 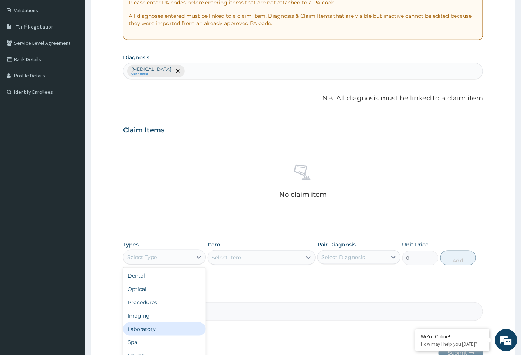 I want to click on span: Tariff Negotiation, so click(x=35, y=27).